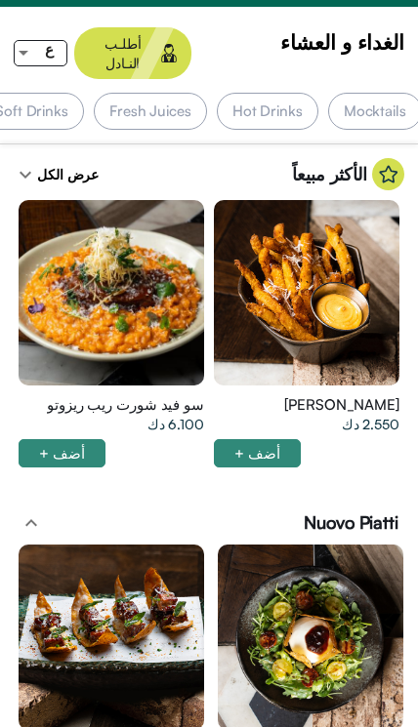  Describe the element at coordinates (25, 175) in the screenshot. I see `mat-icon: expand_more` at that location.